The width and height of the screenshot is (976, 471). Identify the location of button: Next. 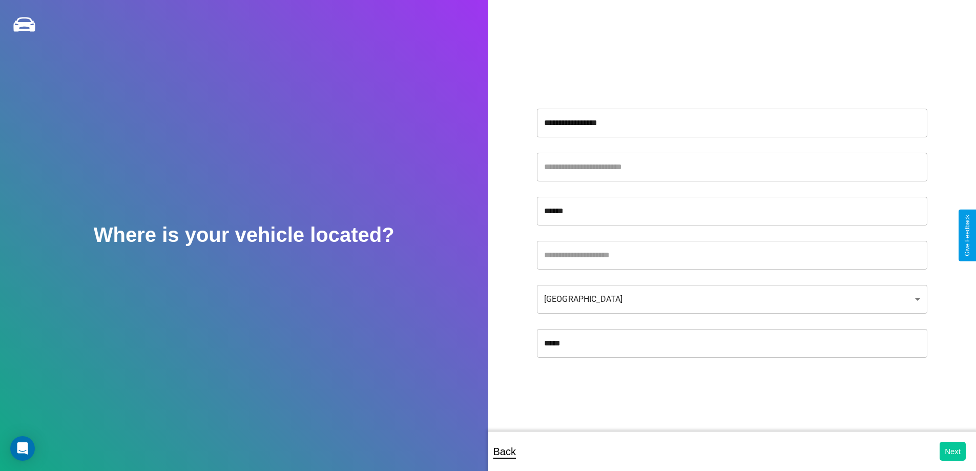
(952, 451).